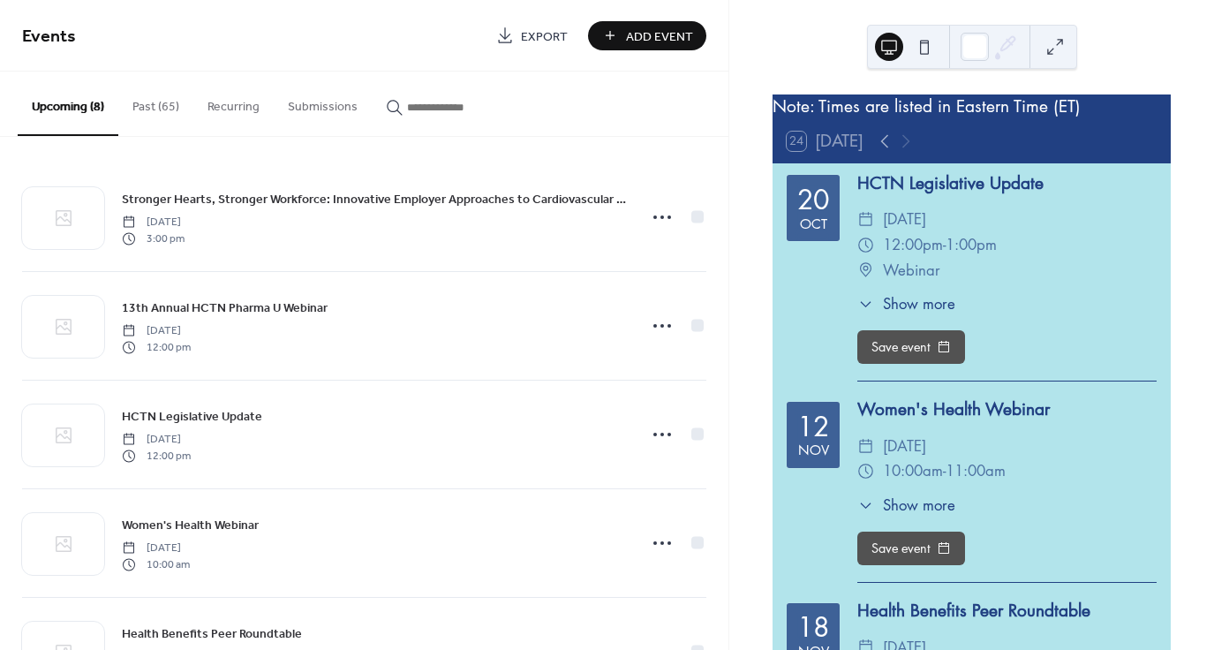 Image resolution: width=1214 pixels, height=650 pixels. What do you see at coordinates (155, 102) in the screenshot?
I see `button: Past (65)` at bounding box center [155, 102].